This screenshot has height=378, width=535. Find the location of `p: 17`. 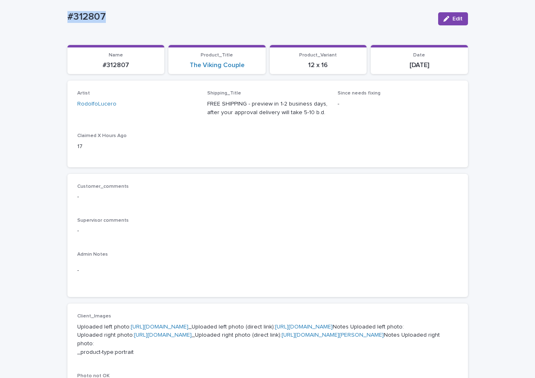

p: 17 is located at coordinates (137, 146).